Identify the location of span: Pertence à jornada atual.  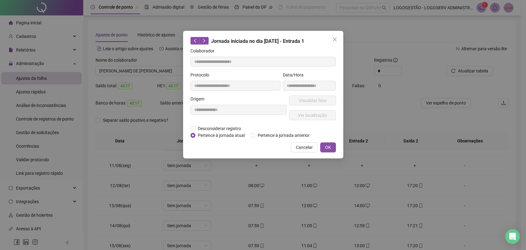
(221, 135).